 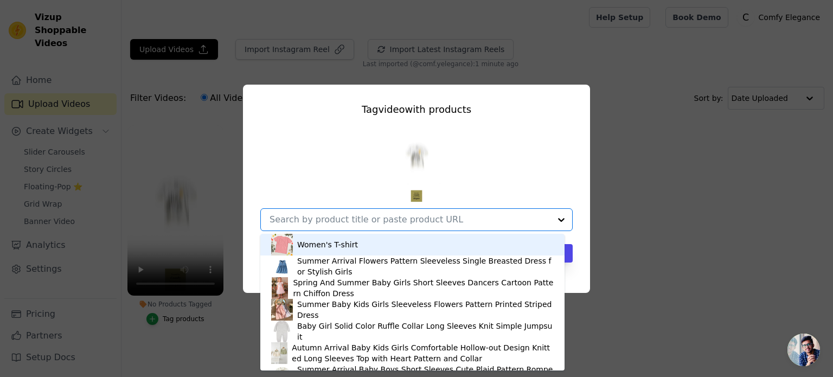 What do you see at coordinates (803, 350) in the screenshot?
I see `div: دردشة مفتوحة` at bounding box center [803, 350].